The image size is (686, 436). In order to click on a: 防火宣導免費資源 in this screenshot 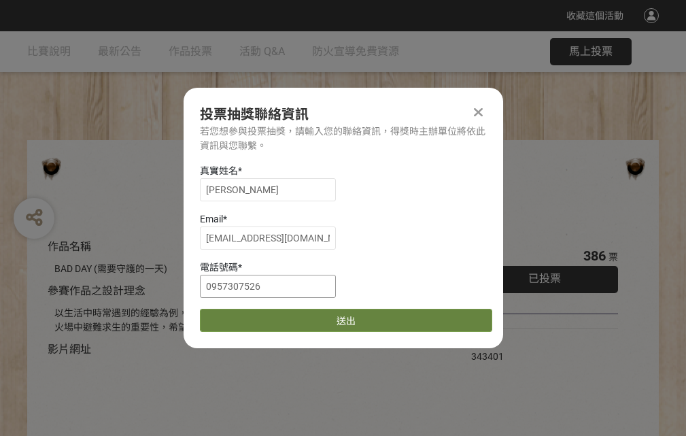, I will do `click(356, 52)`.